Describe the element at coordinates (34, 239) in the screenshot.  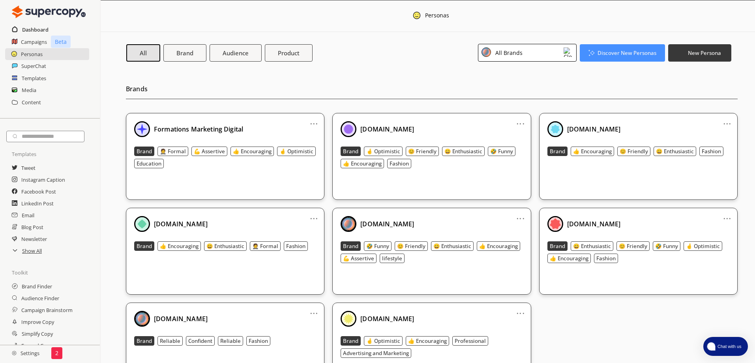
I see `a: Newsletter` at that location.